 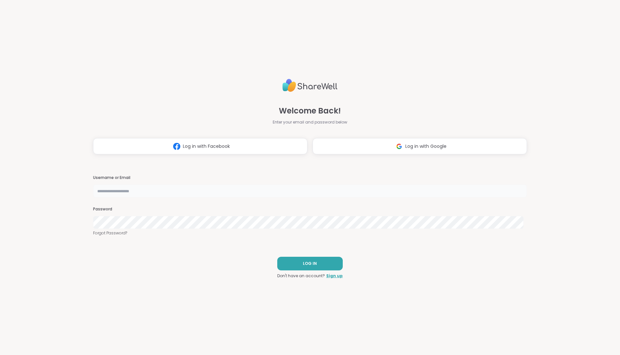 I want to click on h3: Password, so click(x=310, y=209).